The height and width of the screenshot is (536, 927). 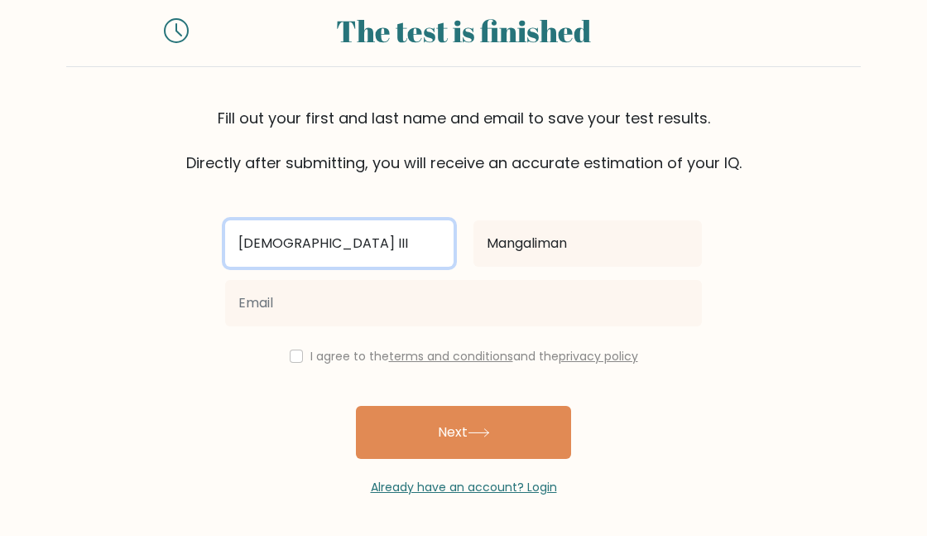 What do you see at coordinates (588, 243) in the screenshot?
I see `input: Last name` at bounding box center [588, 243].